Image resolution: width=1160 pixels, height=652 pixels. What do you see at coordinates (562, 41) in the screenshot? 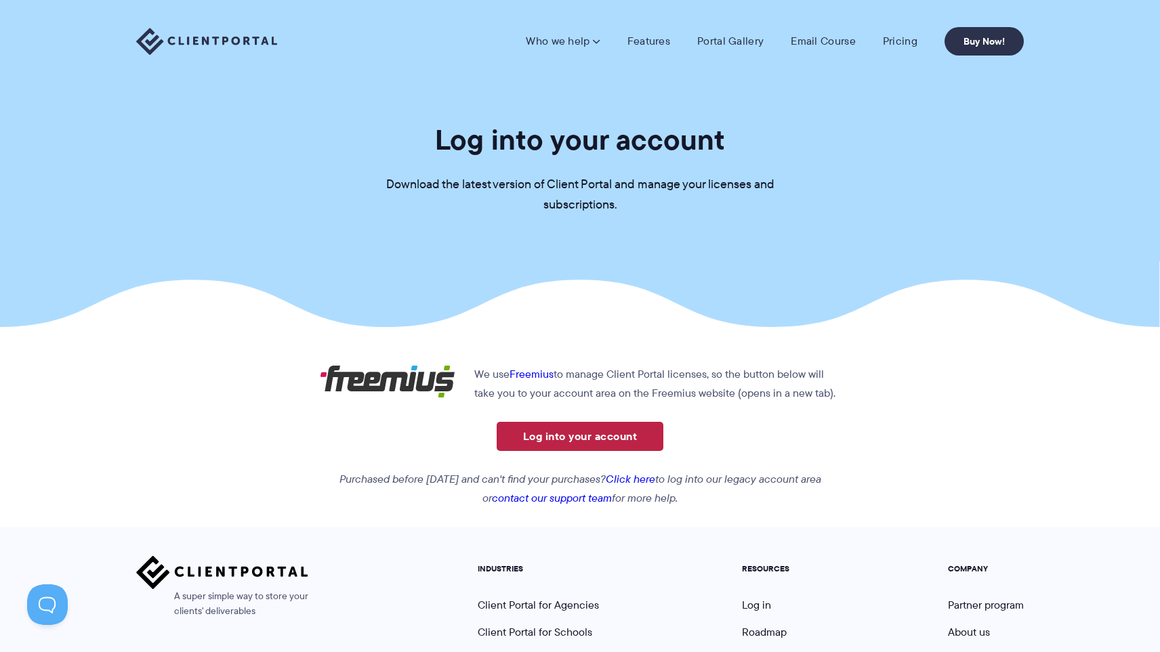
I see `a: Who we help` at bounding box center [562, 41].